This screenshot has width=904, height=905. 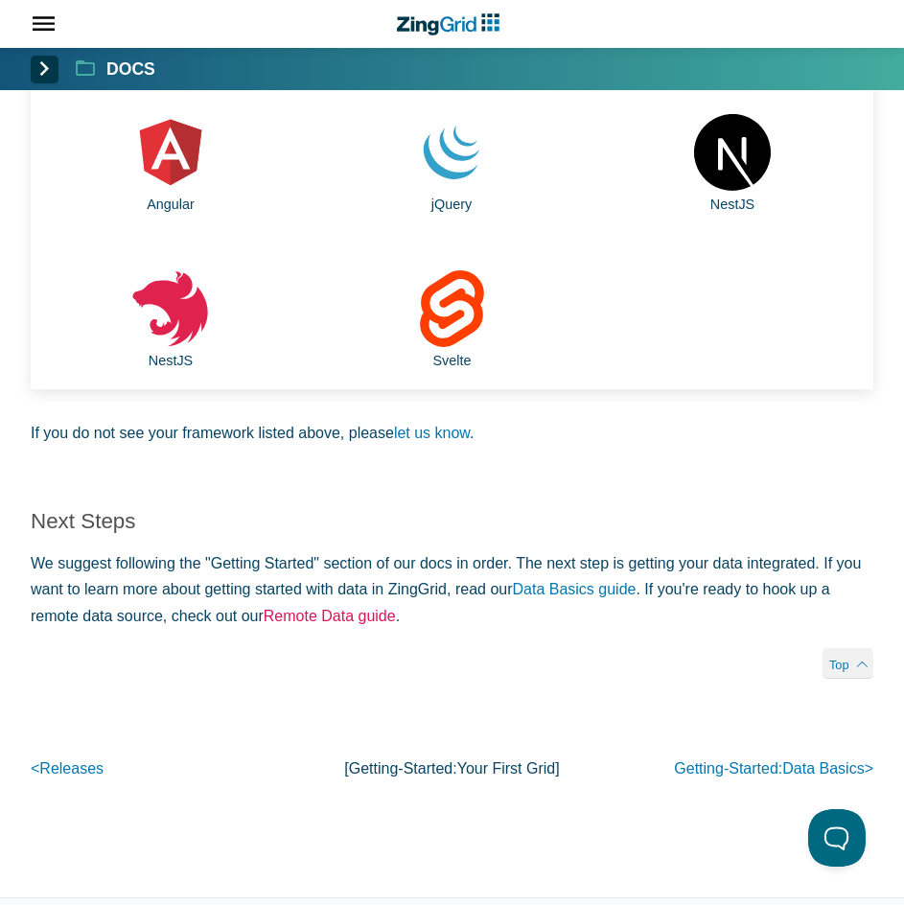 I want to click on p: [getting-started: ], so click(x=452, y=768).